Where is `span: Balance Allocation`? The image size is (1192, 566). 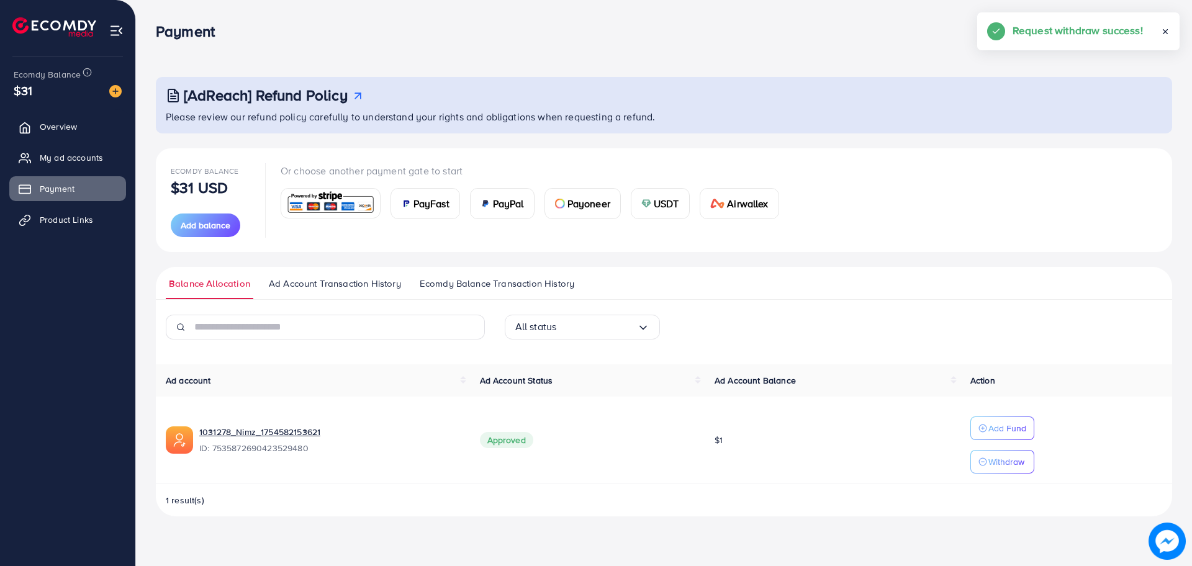
span: Balance Allocation is located at coordinates (209, 284).